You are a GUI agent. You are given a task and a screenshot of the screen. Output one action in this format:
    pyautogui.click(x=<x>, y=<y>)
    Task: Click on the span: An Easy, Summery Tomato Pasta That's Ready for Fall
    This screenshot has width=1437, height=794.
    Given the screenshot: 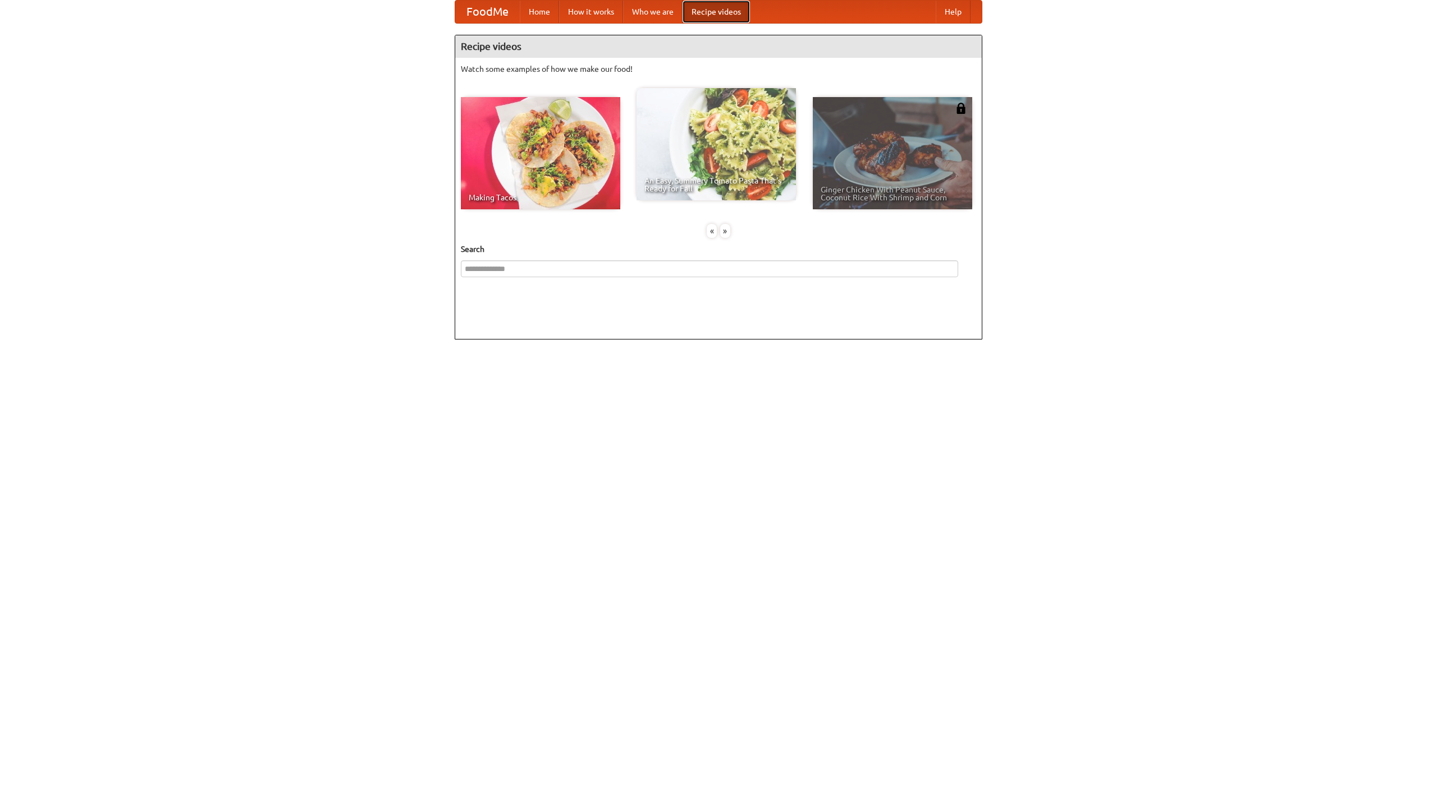 What is the action you would take?
    pyautogui.click(x=716, y=185)
    